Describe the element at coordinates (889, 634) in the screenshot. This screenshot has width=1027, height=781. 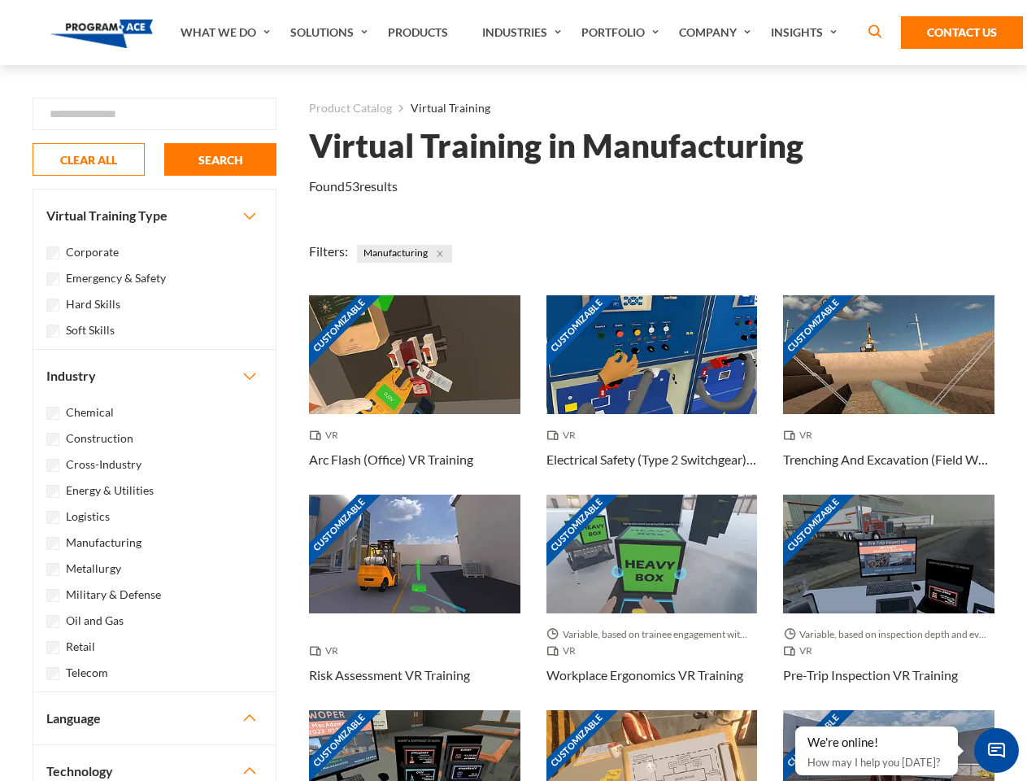
I see `span: Variable, based on inspection depth and event interaction.` at that location.